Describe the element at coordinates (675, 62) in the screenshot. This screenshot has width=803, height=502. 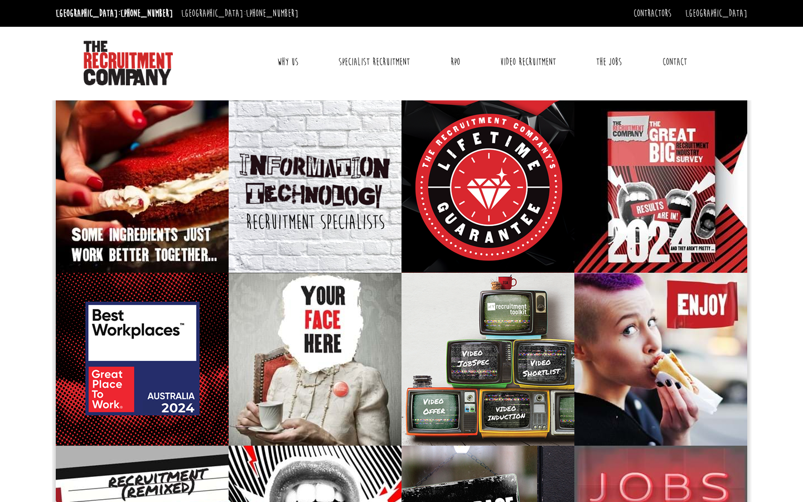
I see `a: Contact` at that location.